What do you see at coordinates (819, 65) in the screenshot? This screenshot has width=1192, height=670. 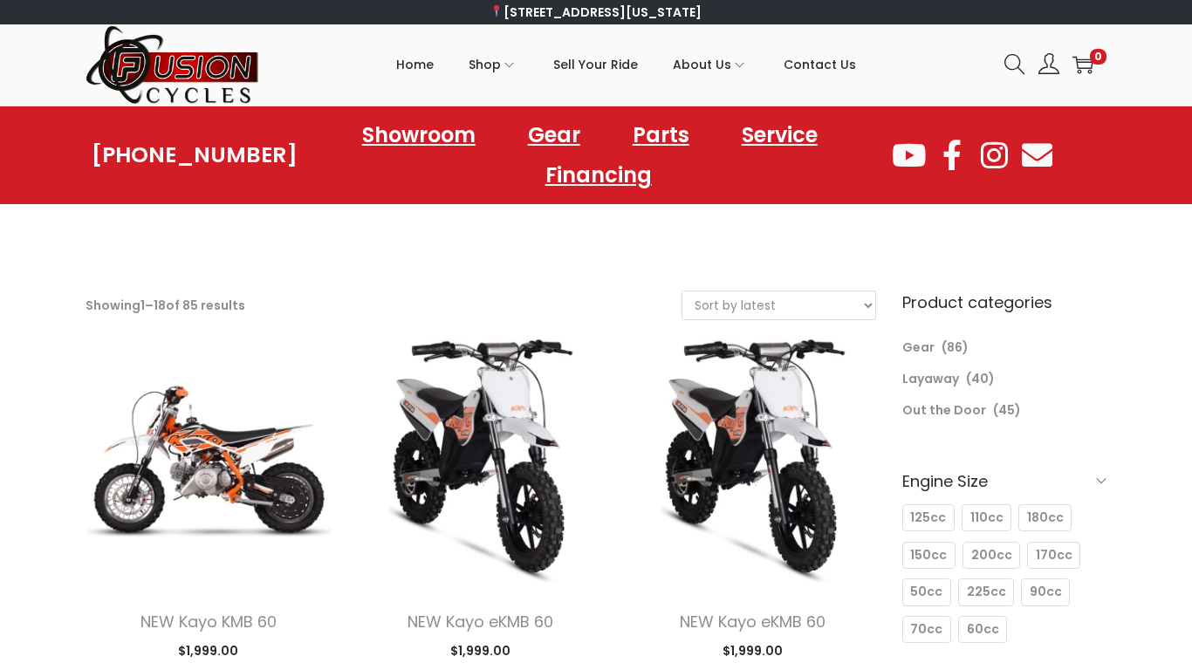 I see `span: Contact Us` at bounding box center [819, 65].